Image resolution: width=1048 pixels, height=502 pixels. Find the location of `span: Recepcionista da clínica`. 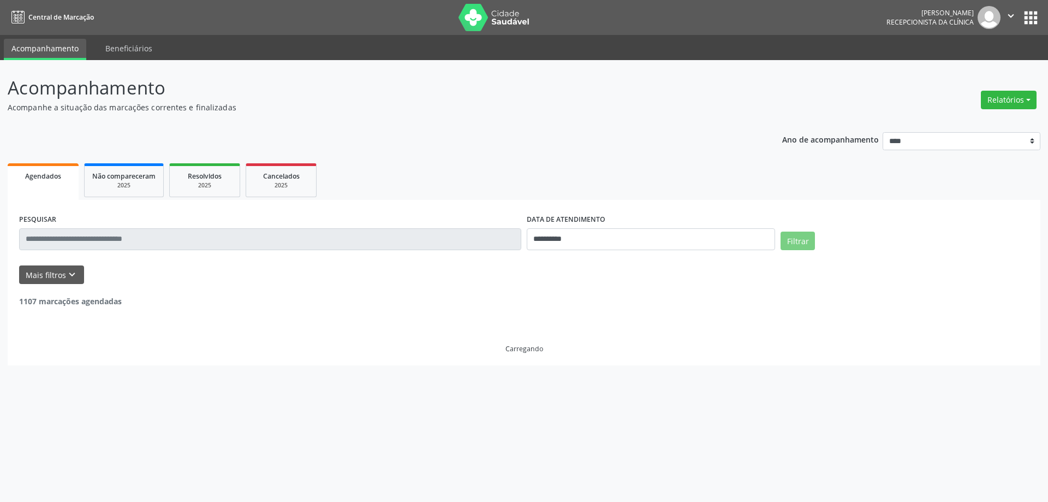

span: Recepcionista da clínica is located at coordinates (930, 22).